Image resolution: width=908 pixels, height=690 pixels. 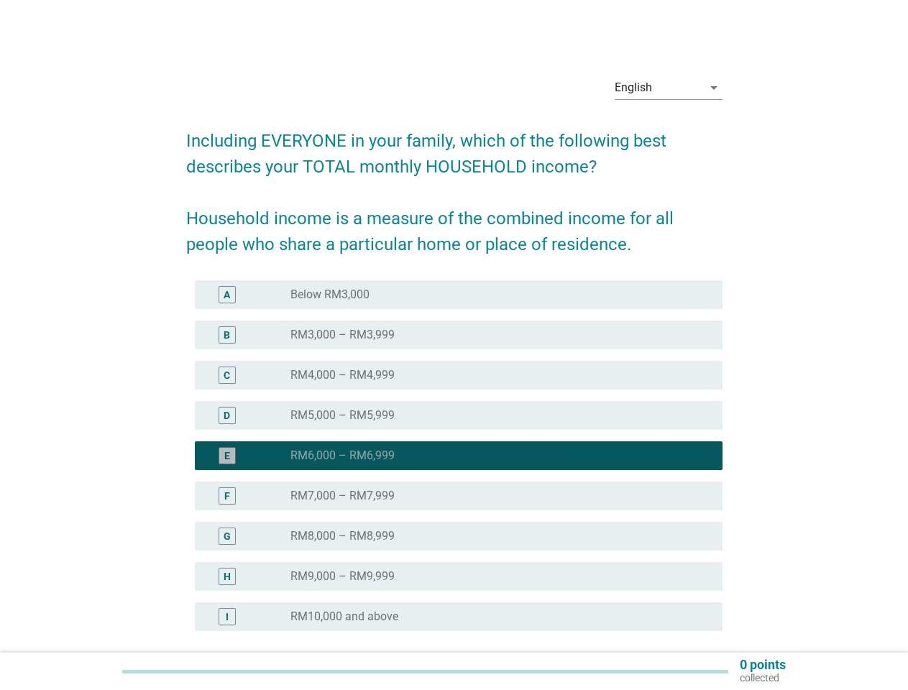 What do you see at coordinates (342, 456) in the screenshot?
I see `label: RM6,000 – RM6,999` at bounding box center [342, 456].